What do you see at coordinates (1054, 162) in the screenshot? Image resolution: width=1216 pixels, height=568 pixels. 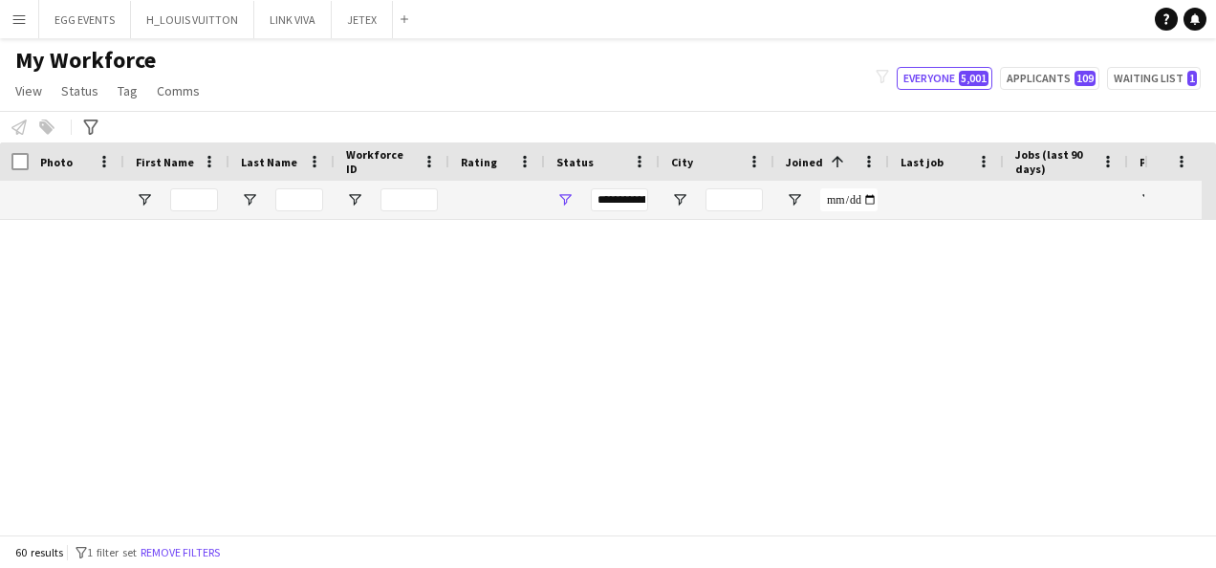 I see `span: Jobs (last 90 days)` at bounding box center [1054, 162].